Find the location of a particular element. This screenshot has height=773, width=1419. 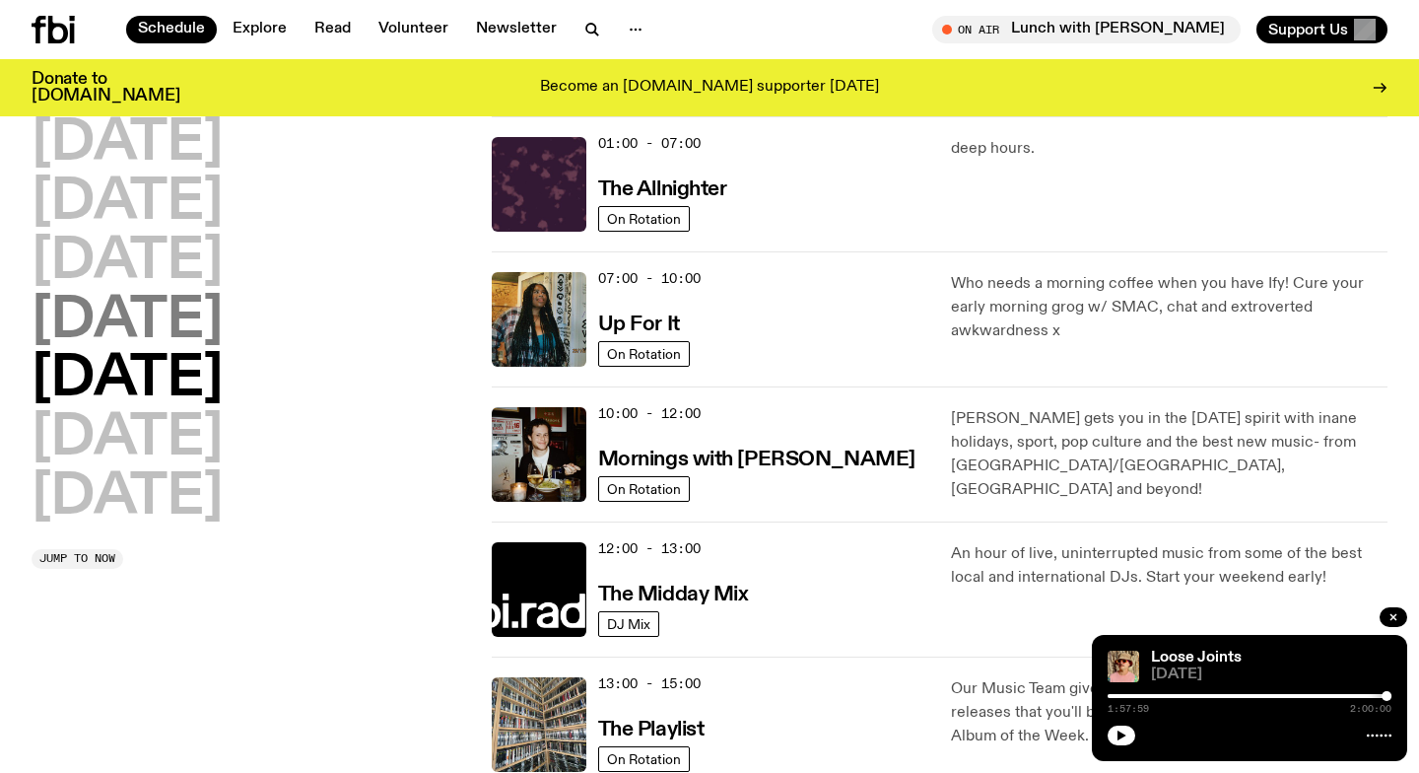

a: Tyson stands in front of a paperbark tree wearing orange sunglasses, a suede bucket hat and a pin... is located at coordinates (1123, 666).